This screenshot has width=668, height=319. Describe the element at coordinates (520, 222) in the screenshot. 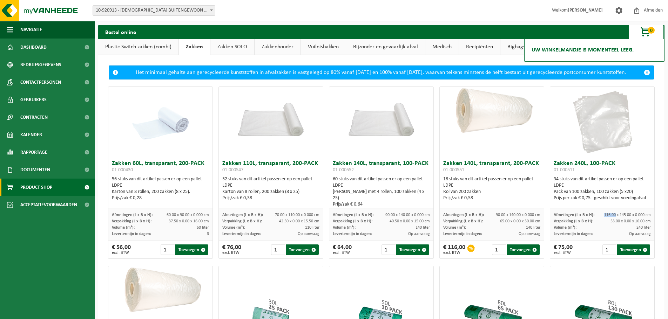

I see `span: 65.00 x 0.00 x 30.00 cm` at that location.